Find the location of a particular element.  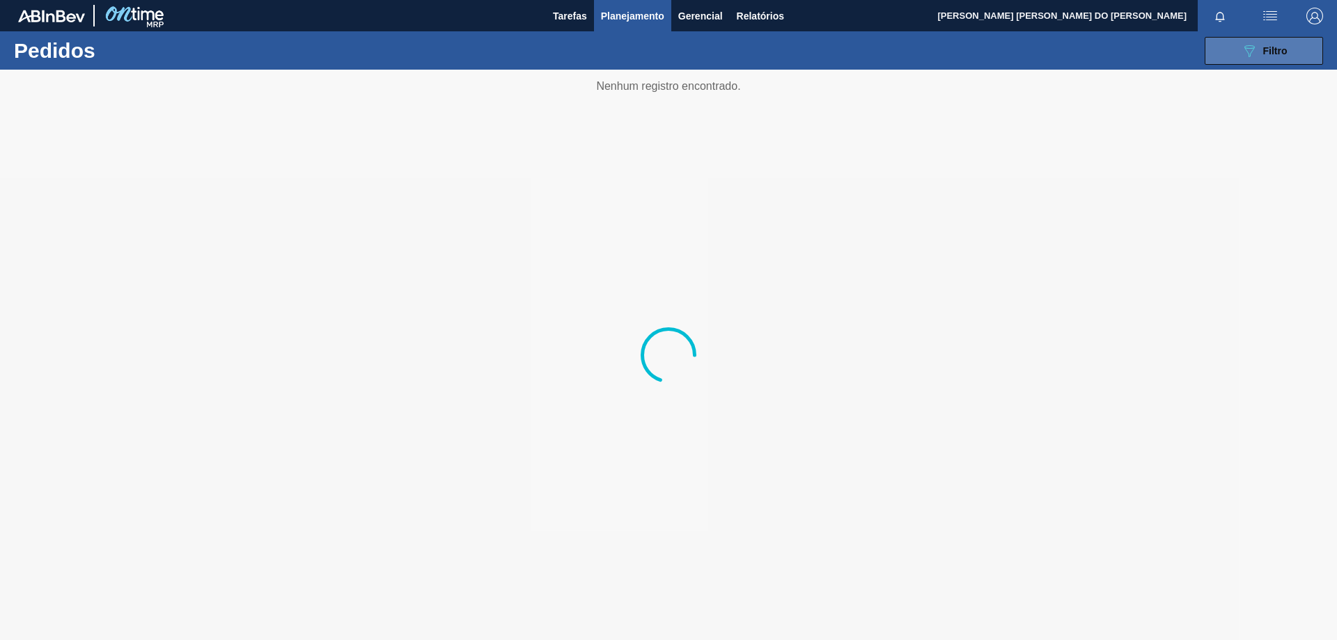

span: Relatórios is located at coordinates (760, 16).